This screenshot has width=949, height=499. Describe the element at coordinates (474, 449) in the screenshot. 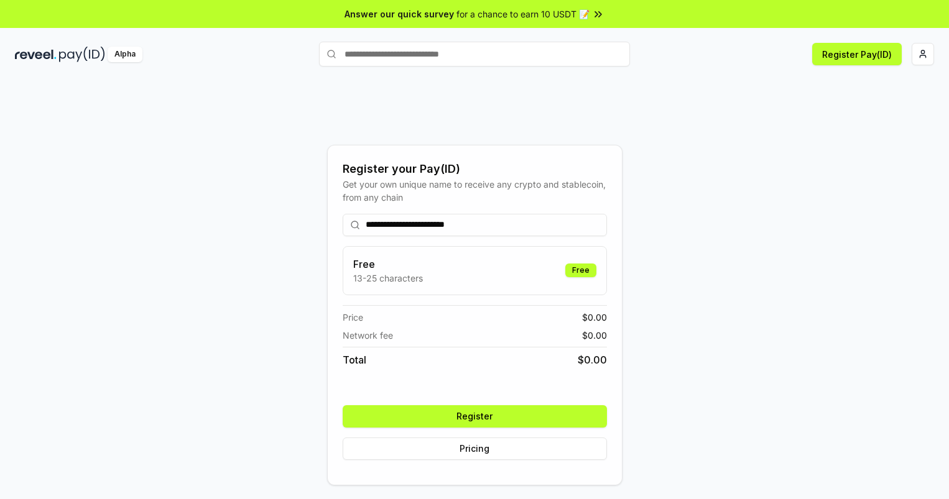

I see `button: Pricing` at that location.